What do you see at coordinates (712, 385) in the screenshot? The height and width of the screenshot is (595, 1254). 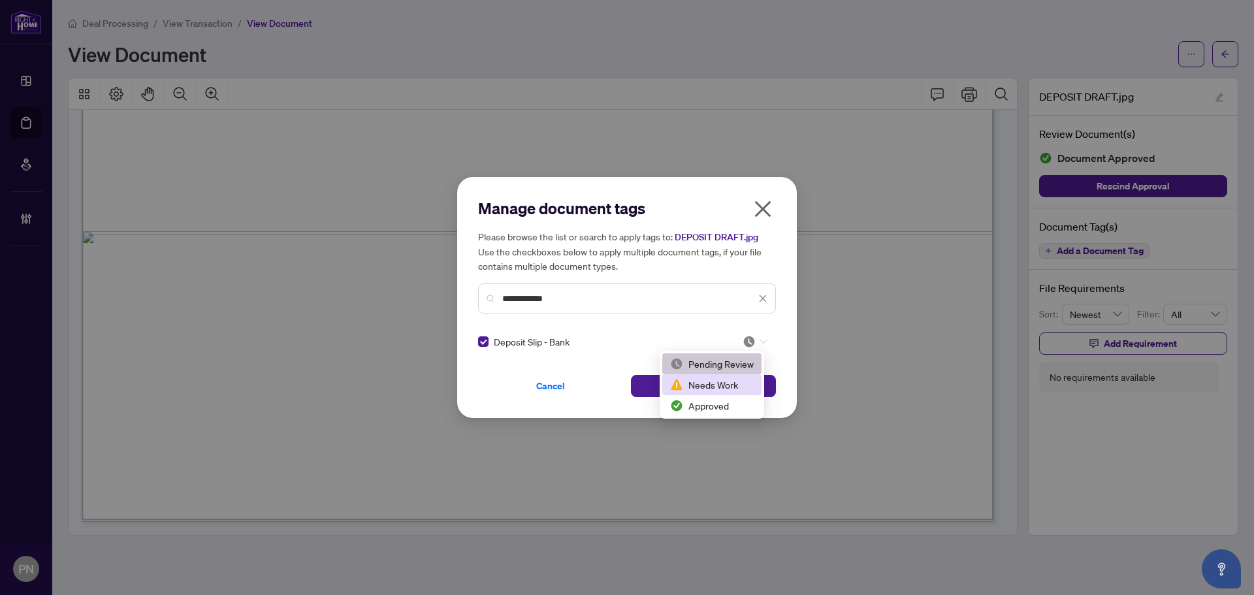 I see `div: Needs Work` at bounding box center [712, 385].